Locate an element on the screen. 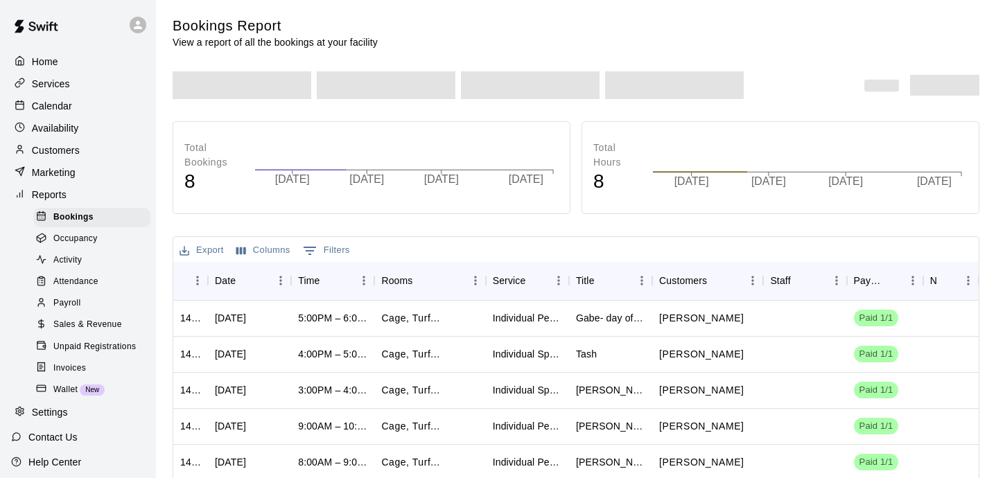 Image resolution: width=996 pixels, height=478 pixels. a: Invoices is located at coordinates (94, 368).